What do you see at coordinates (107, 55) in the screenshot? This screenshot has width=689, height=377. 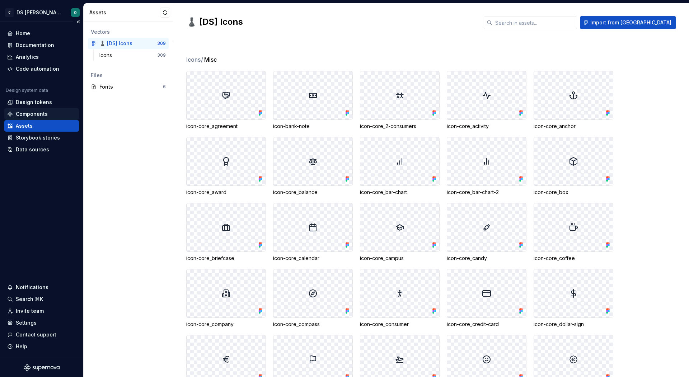 I see `div: Icons` at bounding box center [107, 55].